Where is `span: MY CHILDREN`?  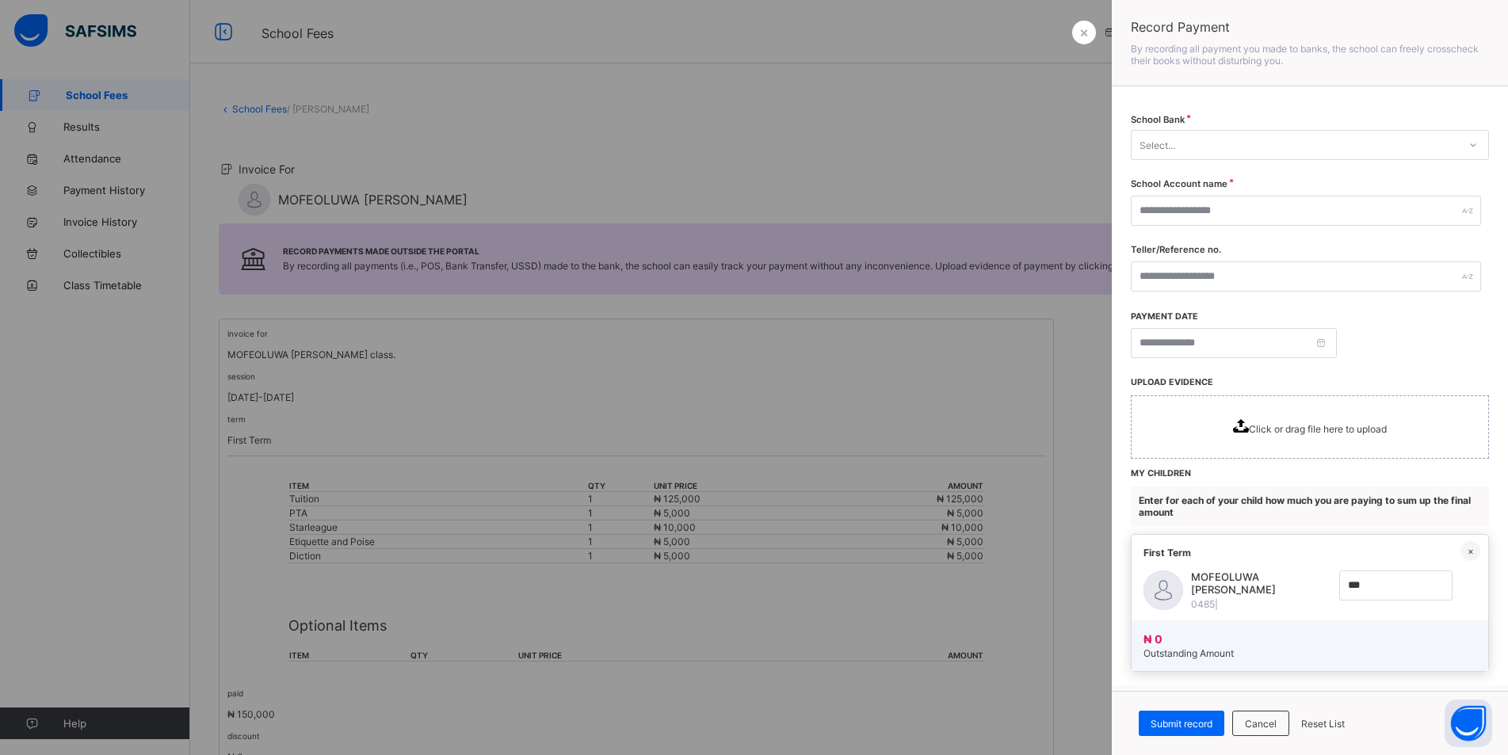
span: MY CHILDREN is located at coordinates (1161, 473).